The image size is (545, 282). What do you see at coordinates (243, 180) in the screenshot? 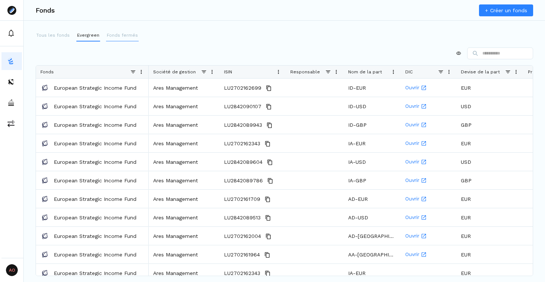
I see `span: LU2842089786` at bounding box center [243, 180].